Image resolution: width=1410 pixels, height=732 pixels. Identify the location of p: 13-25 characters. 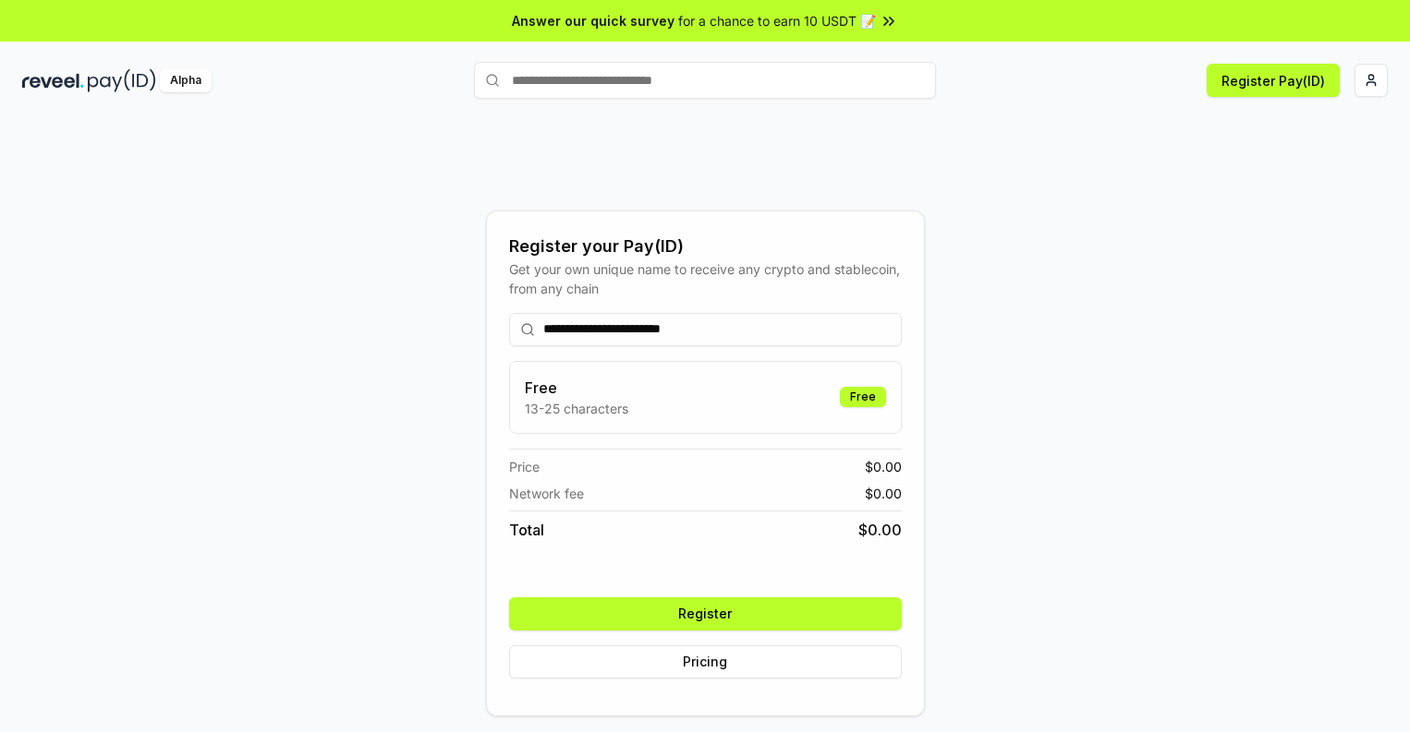
(576, 408).